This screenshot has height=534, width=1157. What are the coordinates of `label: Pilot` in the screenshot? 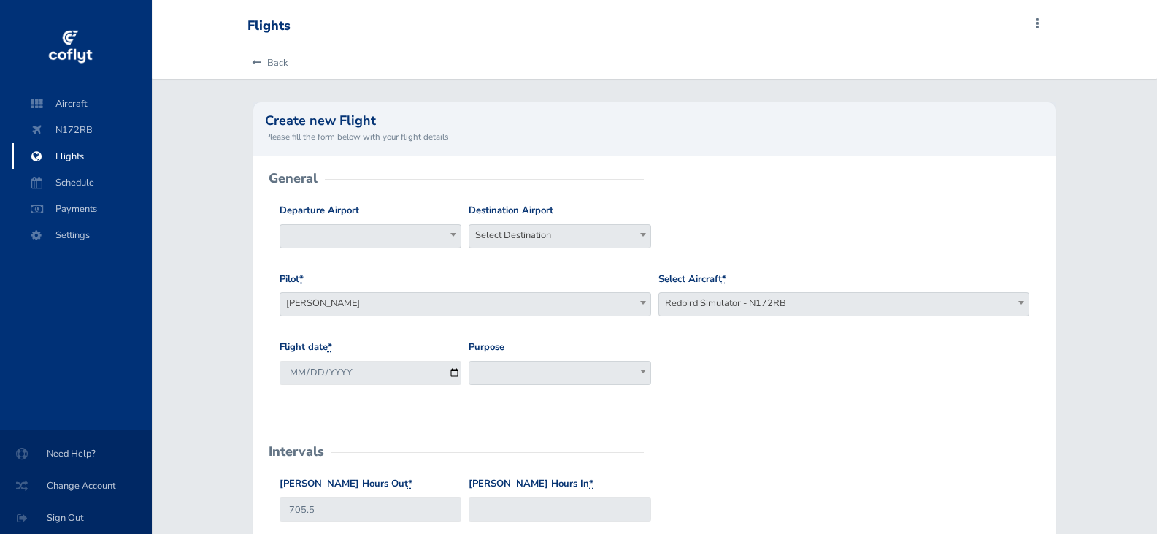 It's located at (291, 279).